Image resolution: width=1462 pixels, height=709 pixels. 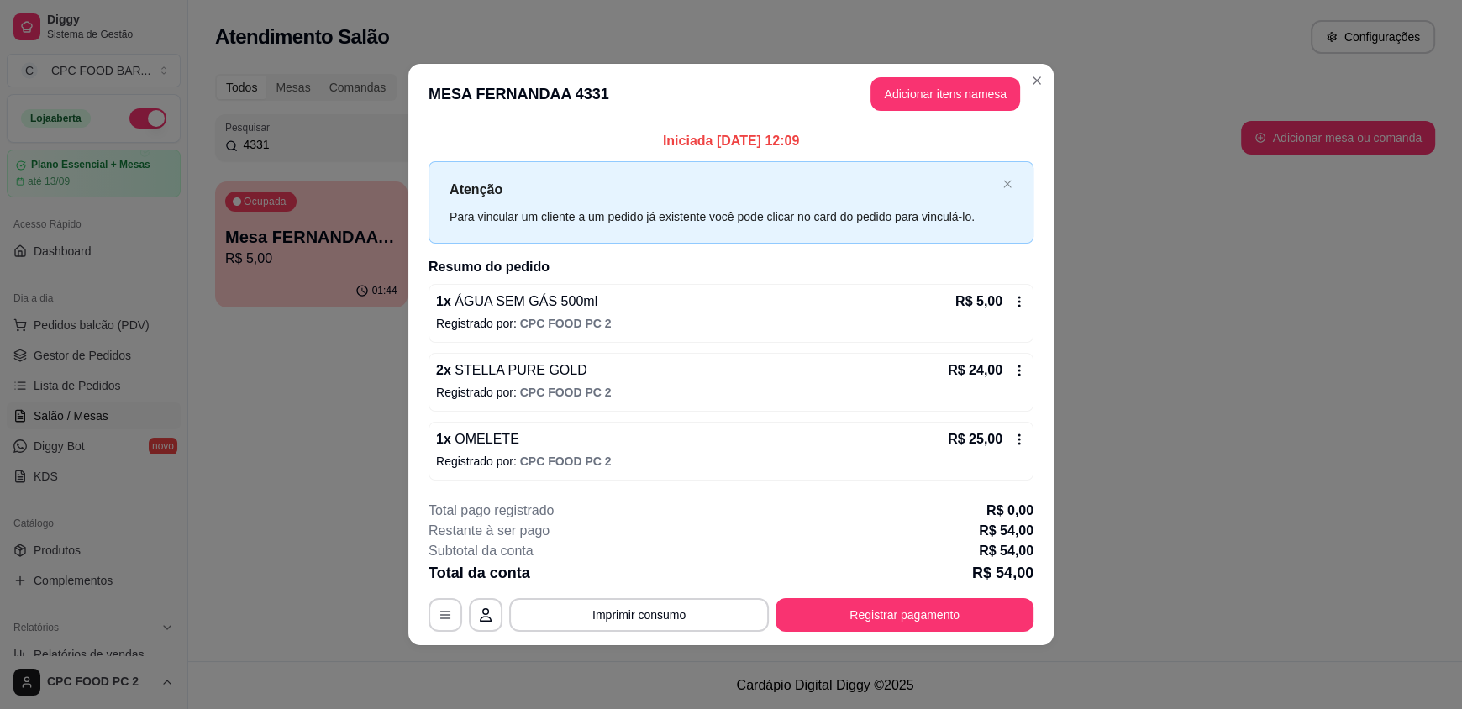 I want to click on p: R$ 0,00, so click(x=1010, y=511).